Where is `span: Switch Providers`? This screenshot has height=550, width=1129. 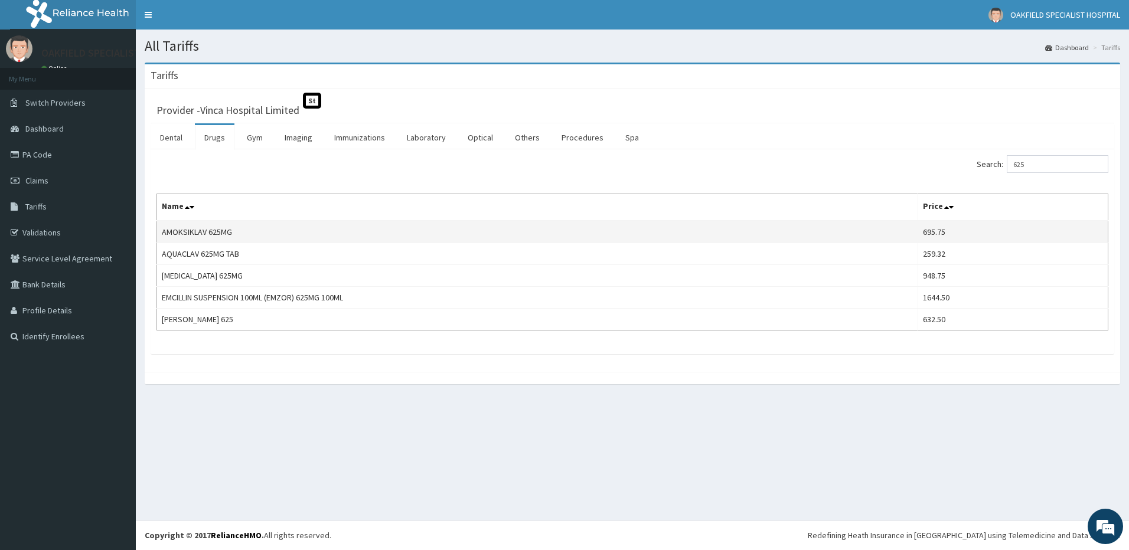
span: Switch Providers is located at coordinates (56, 103).